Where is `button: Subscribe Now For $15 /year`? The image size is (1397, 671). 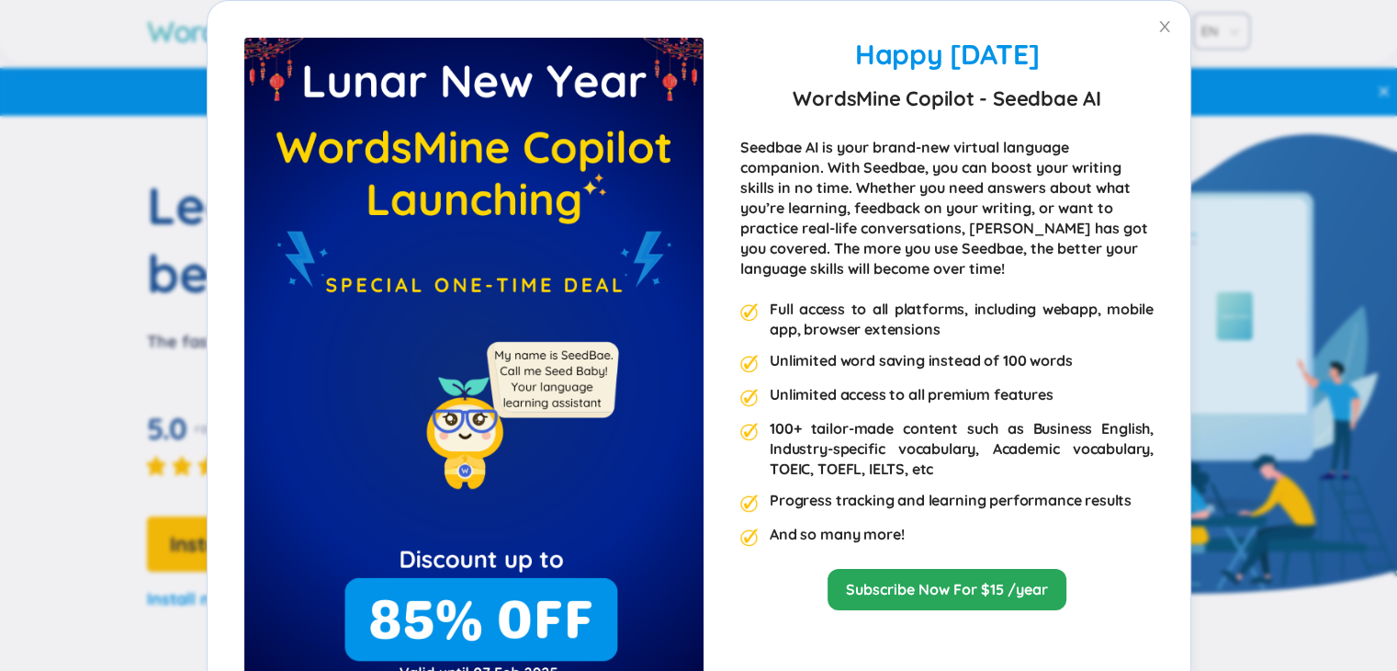 button: Subscribe Now For $15 /year is located at coordinates (947, 589).